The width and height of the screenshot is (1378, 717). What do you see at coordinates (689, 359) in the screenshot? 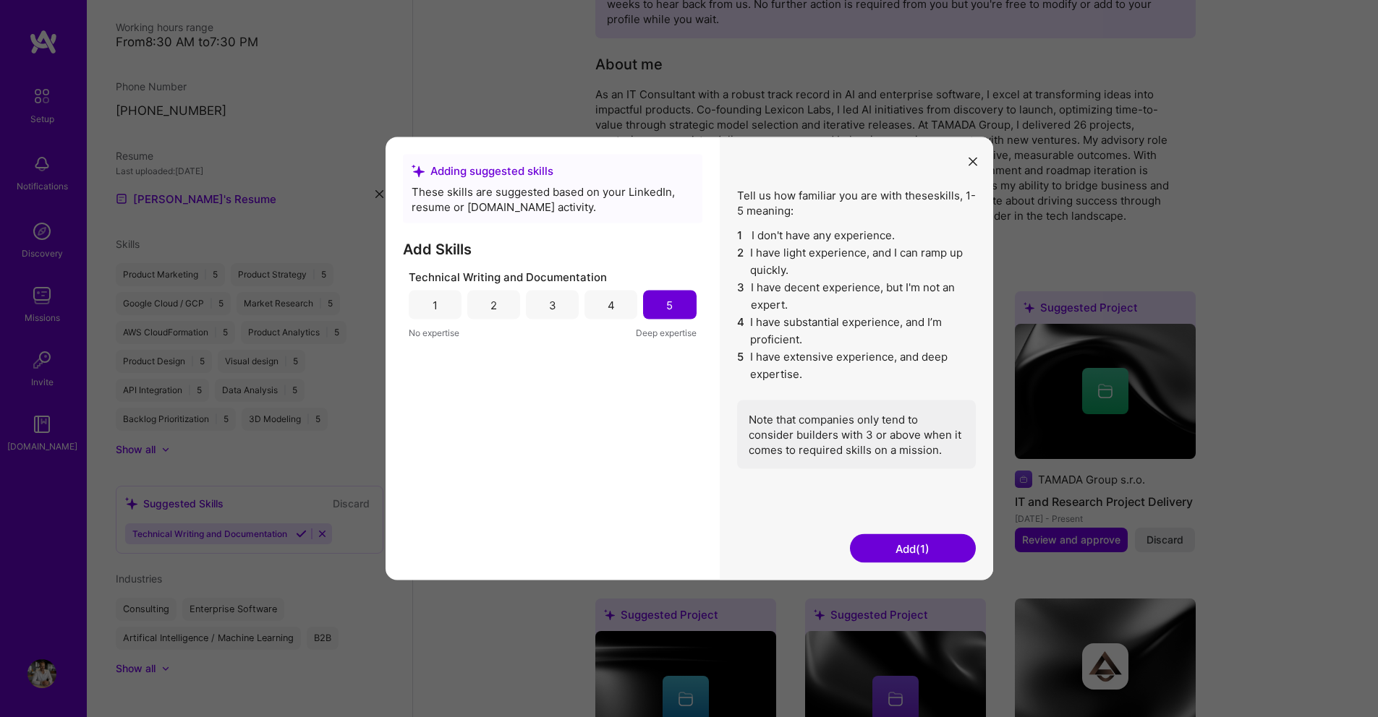
I see `div: modal` at bounding box center [689, 359].